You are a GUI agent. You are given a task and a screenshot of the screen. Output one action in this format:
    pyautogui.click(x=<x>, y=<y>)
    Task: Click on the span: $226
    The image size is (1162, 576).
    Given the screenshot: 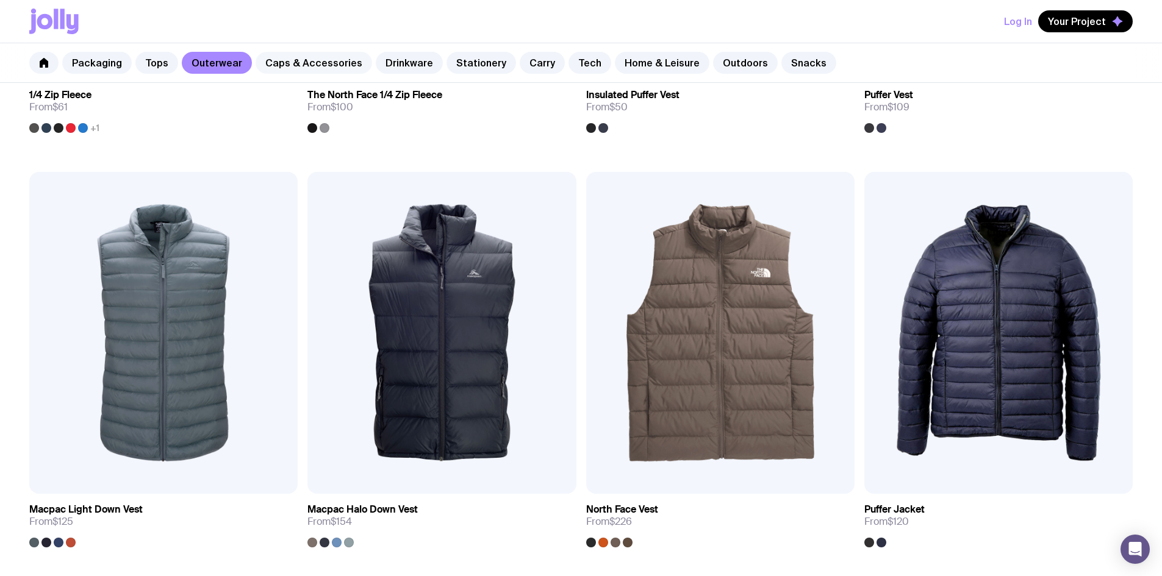 What is the action you would take?
    pyautogui.click(x=620, y=521)
    